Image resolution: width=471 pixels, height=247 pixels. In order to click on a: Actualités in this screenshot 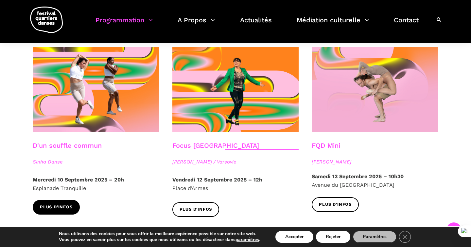, I will do `click(256, 24)`.